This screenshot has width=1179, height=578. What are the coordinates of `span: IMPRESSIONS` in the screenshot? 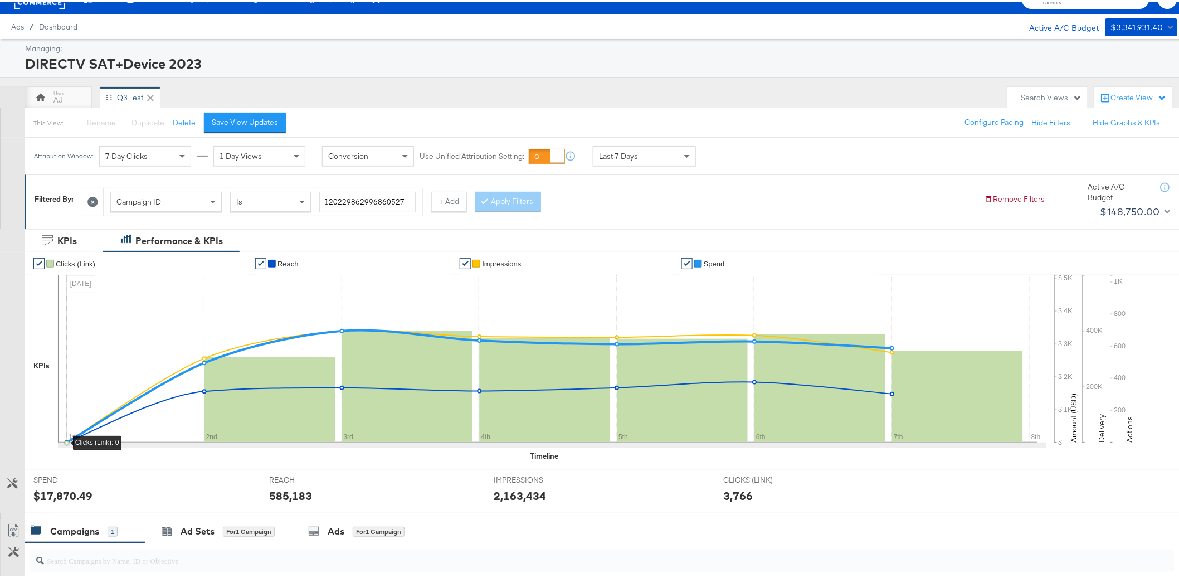 It's located at (536, 477).